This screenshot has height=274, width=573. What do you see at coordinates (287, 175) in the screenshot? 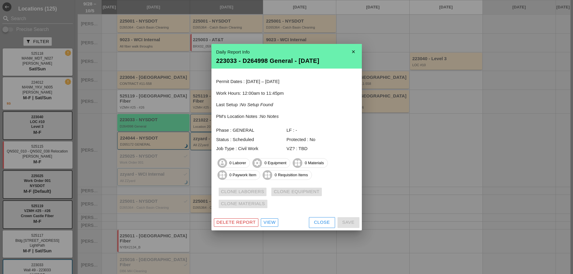
I see `span: 0 Requisition Items` at bounding box center [287, 175].